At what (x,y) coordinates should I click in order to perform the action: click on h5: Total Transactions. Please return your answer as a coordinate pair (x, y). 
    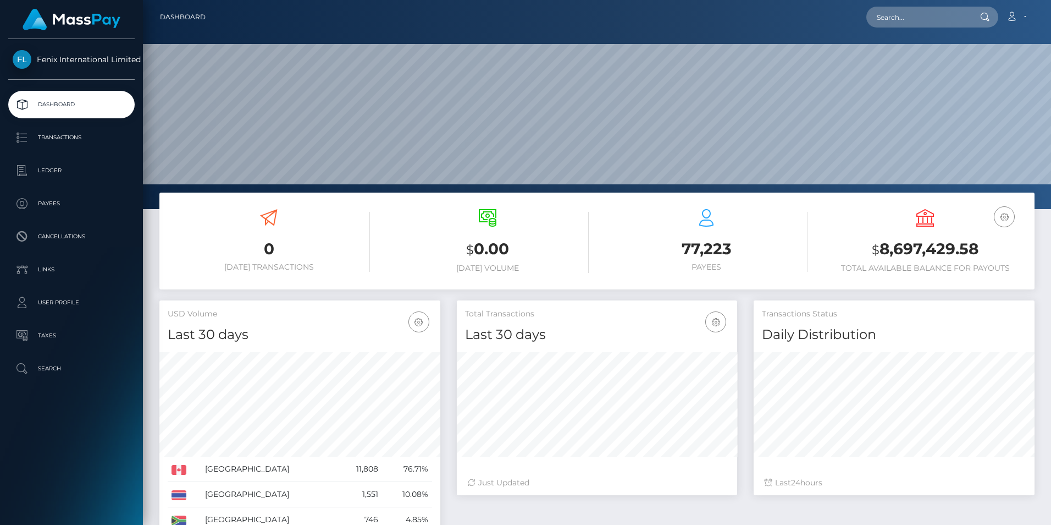
    Looking at the image, I should click on (597, 314).